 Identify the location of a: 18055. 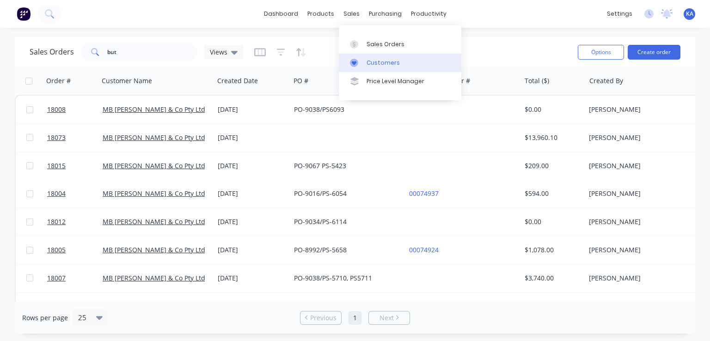
(75, 307).